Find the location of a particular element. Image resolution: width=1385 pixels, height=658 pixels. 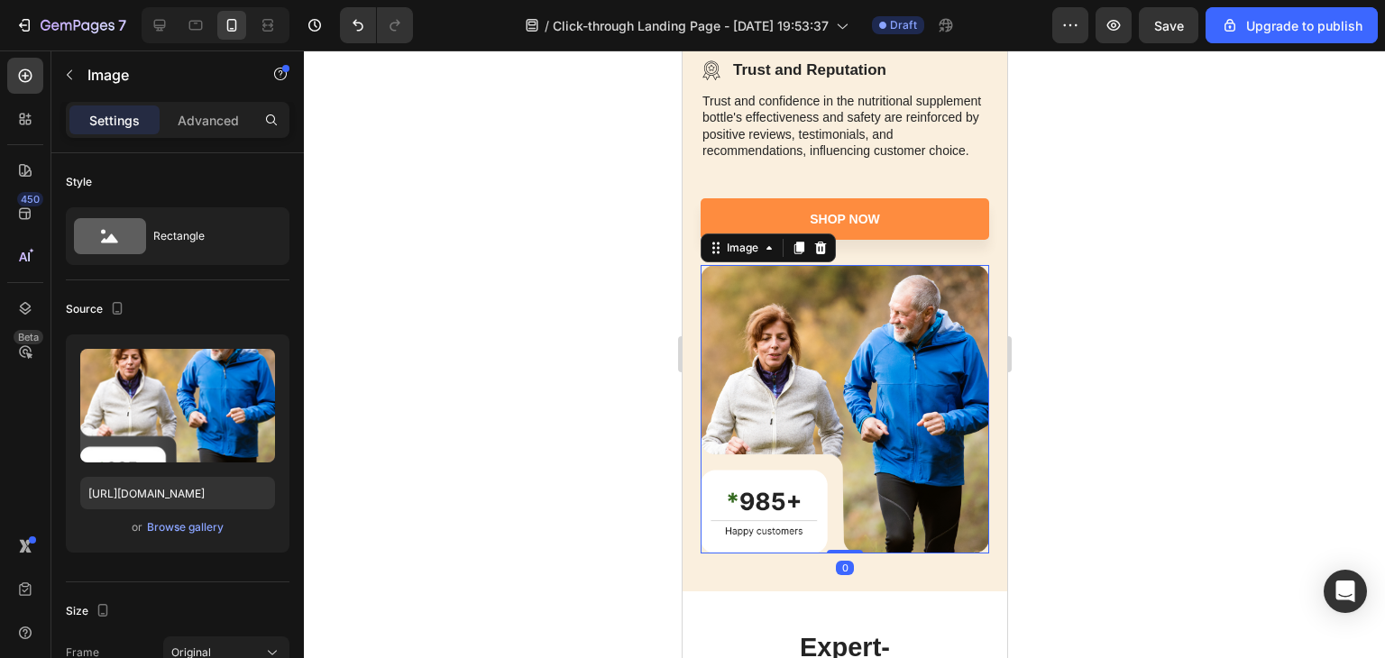

span: Draft is located at coordinates (903, 25).